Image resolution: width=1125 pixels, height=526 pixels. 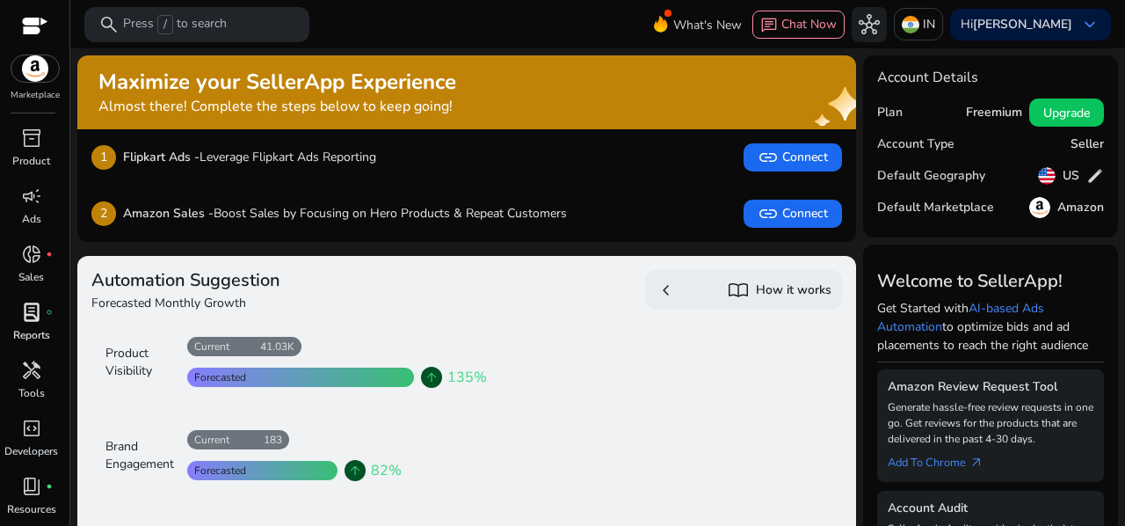 What do you see at coordinates (666, 290) in the screenshot?
I see `span: chevron_left` at bounding box center [666, 290].